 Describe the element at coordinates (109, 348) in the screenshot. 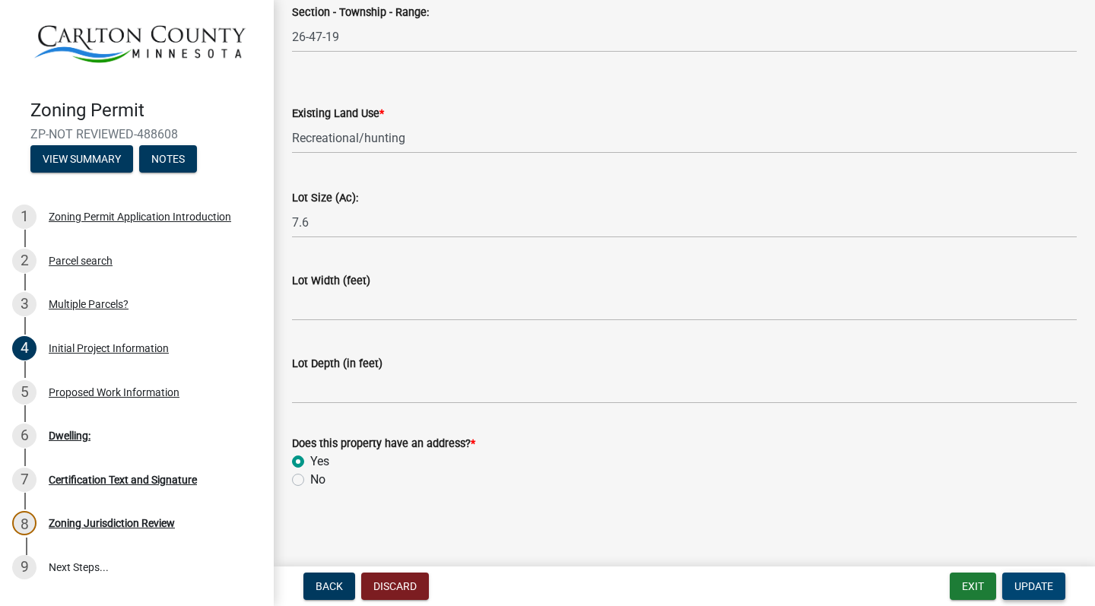

I see `div: Initial Project Information` at that location.